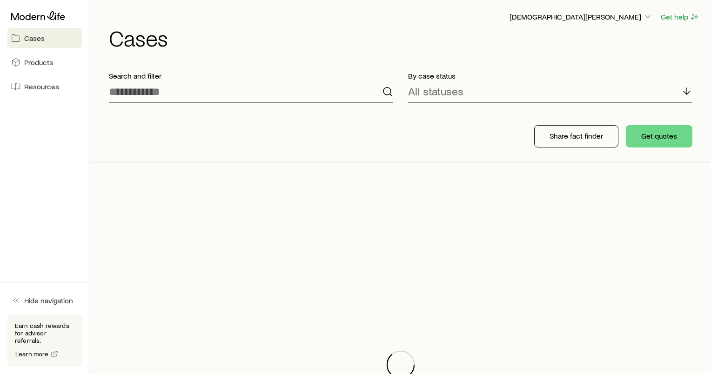 The height and width of the screenshot is (374, 711). I want to click on button: Get quotes, so click(659, 136).